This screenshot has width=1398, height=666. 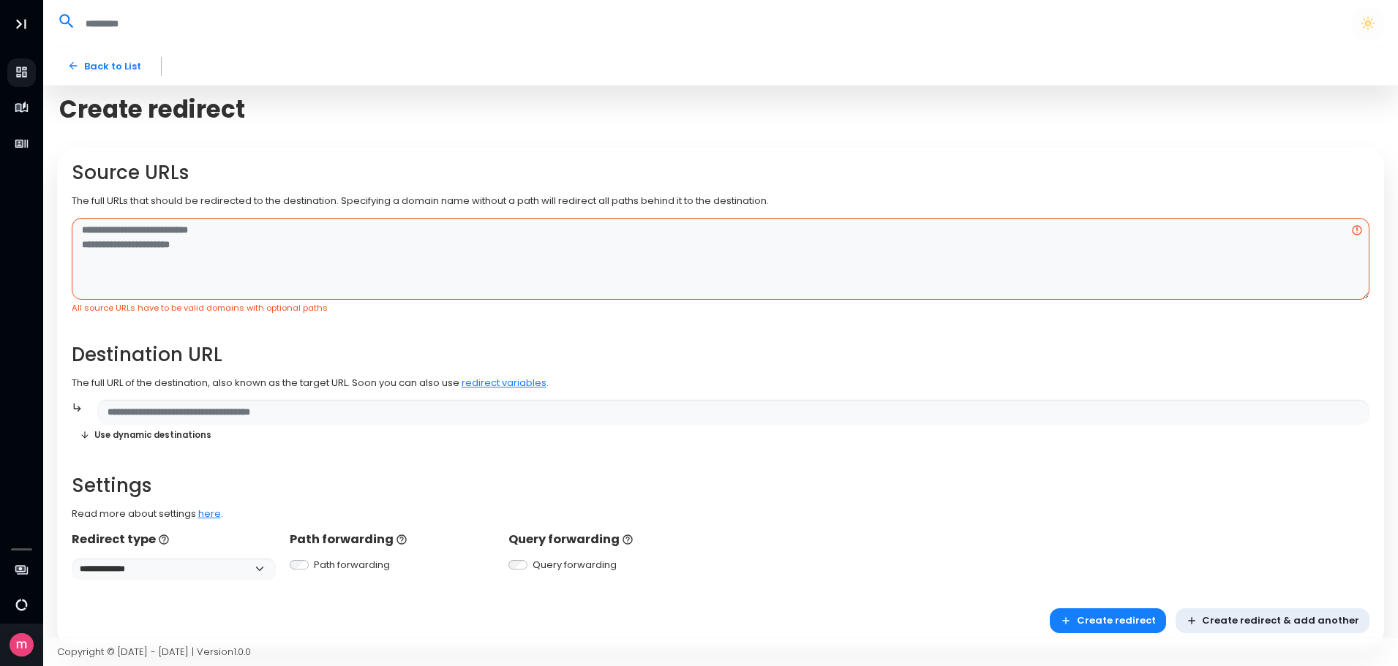 What do you see at coordinates (721, 201) in the screenshot?
I see `p: The full URLs that should be redirected to the destination. Specifying a domain name without a pa...` at bounding box center [721, 201].